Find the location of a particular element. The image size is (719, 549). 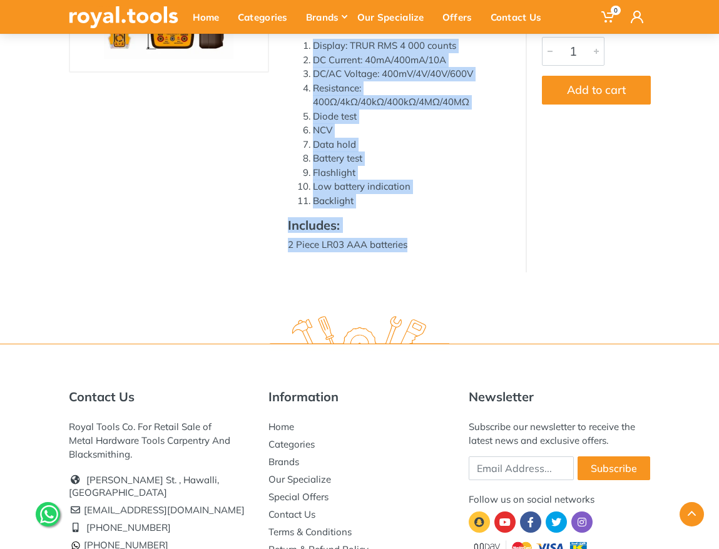

div: Home is located at coordinates (210, 17).